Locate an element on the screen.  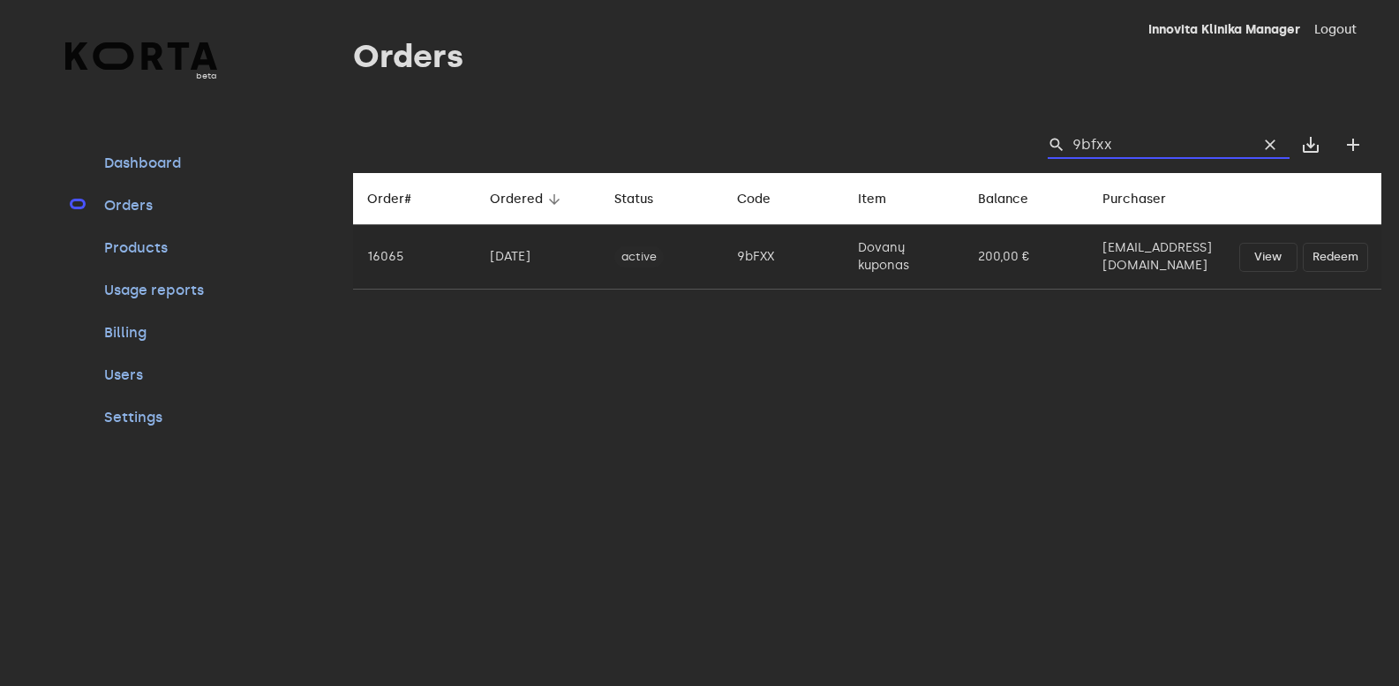
button: Redeem is located at coordinates (1336, 257).